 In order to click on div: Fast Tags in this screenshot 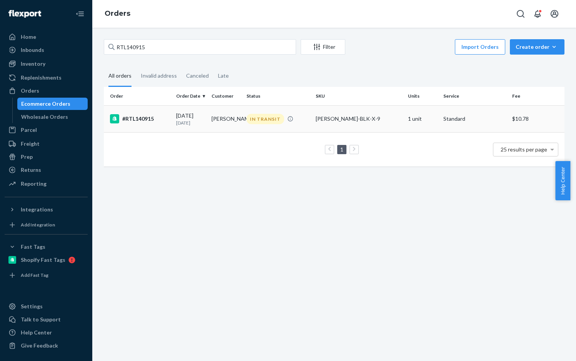, I will do `click(33, 247)`.